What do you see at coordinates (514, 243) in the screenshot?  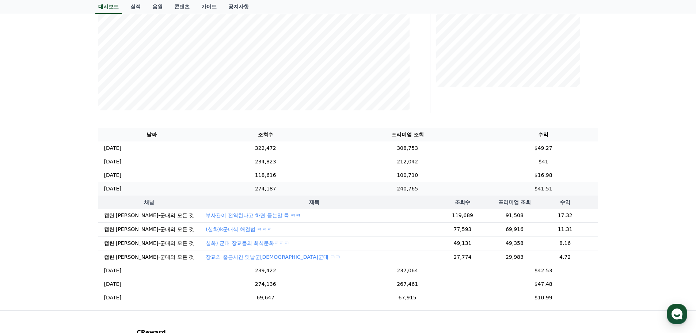 I see `td: 49,358` at bounding box center [514, 243].